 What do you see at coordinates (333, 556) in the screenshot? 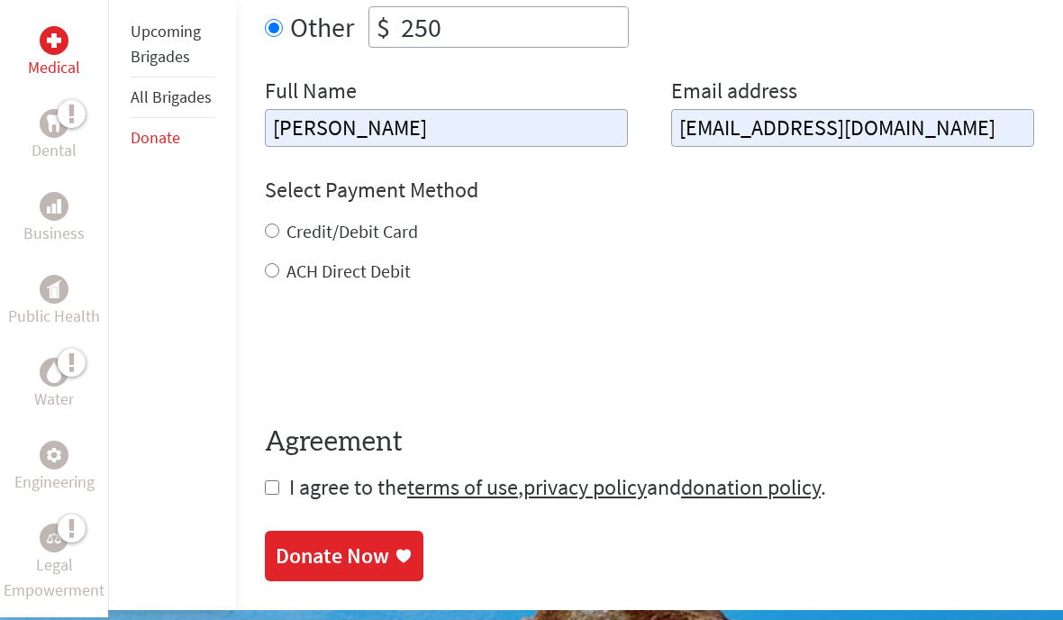
I see `div: Donate Now` at bounding box center [333, 556].